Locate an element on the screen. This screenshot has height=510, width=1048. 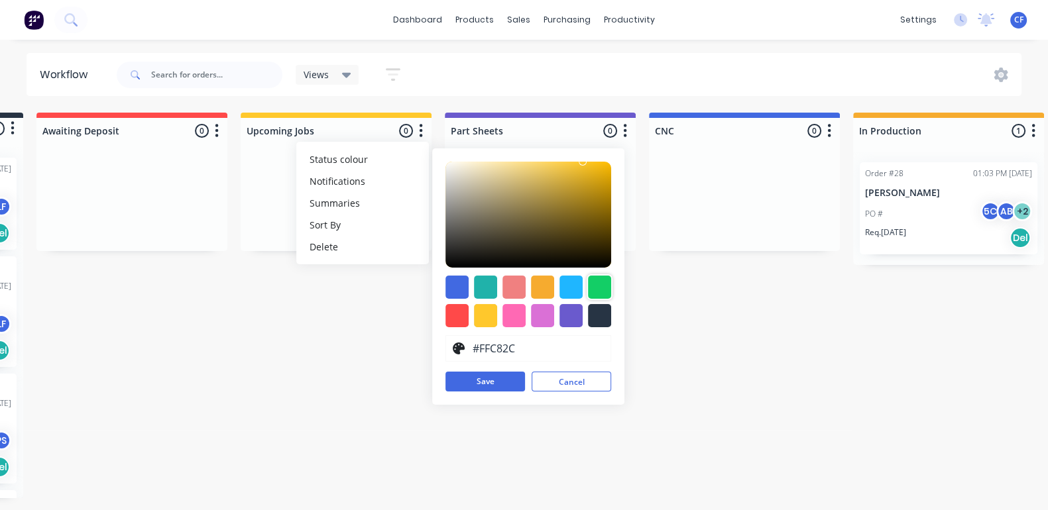
a: dashboard is located at coordinates (418, 20).